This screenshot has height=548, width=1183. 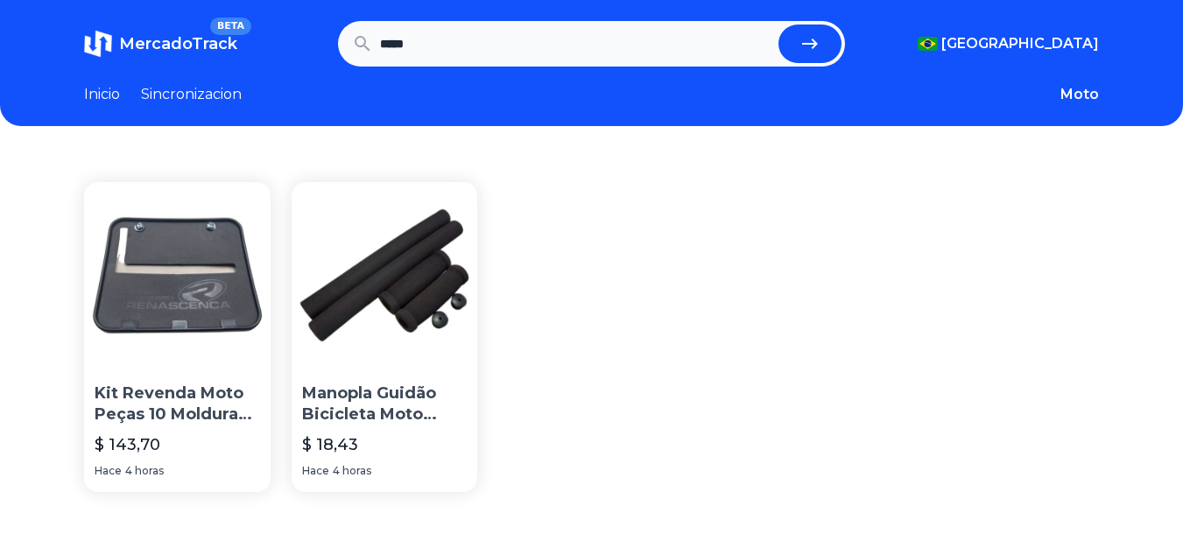 I want to click on a: Inicio, so click(x=102, y=95).